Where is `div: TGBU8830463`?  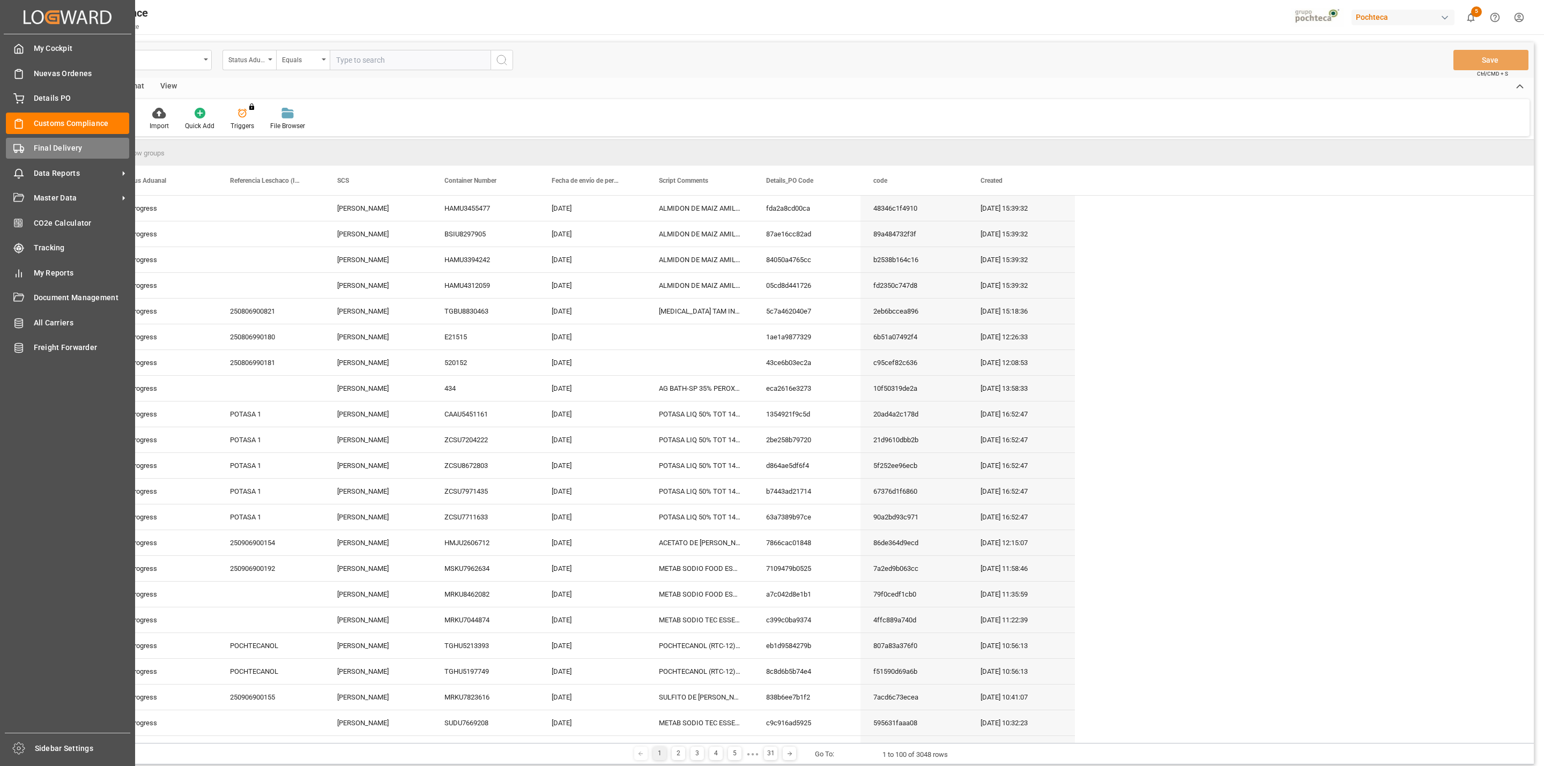
div: TGBU8830463 is located at coordinates (485, 311).